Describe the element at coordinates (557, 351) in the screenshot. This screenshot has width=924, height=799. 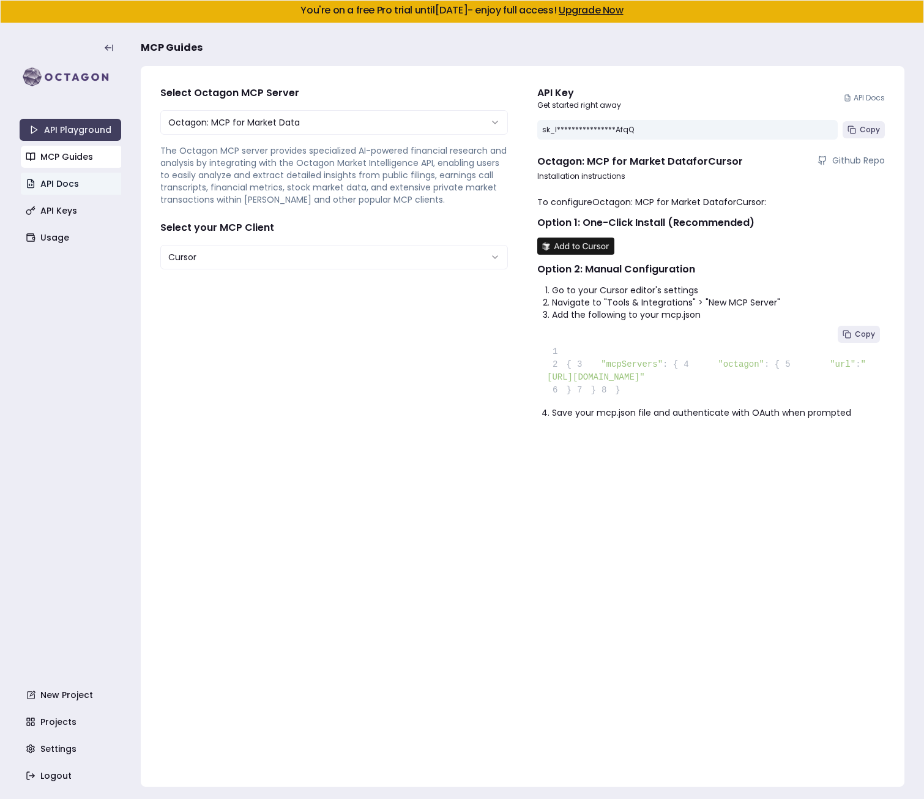
I see `span: 1` at that location.